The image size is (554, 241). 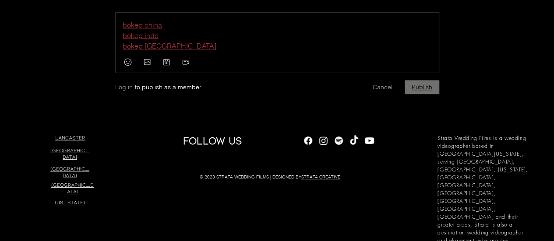 I want to click on span: © 2023 STRATA WEDDING FILMS | DESIGNED BY, so click(x=270, y=177).